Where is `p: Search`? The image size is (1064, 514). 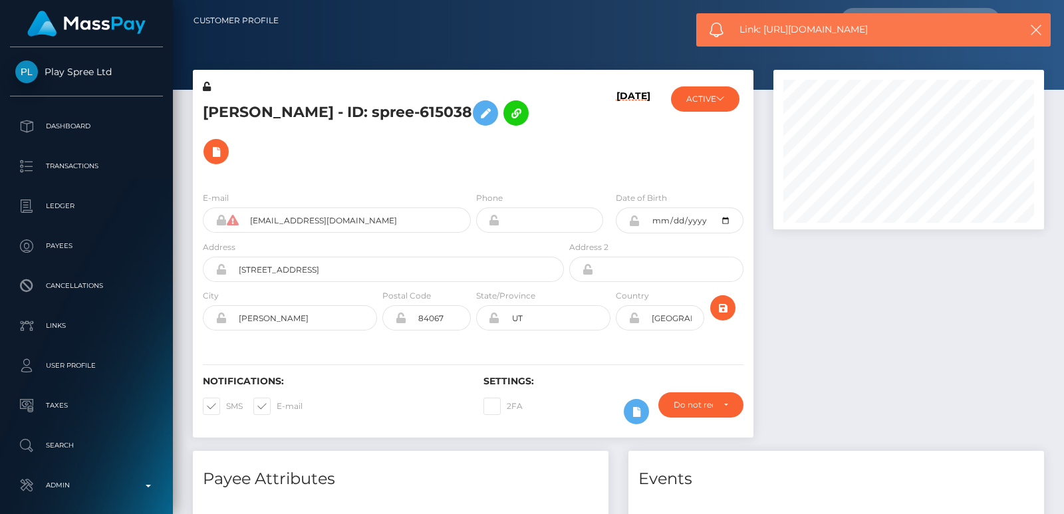
p: Search is located at coordinates (86, 446).